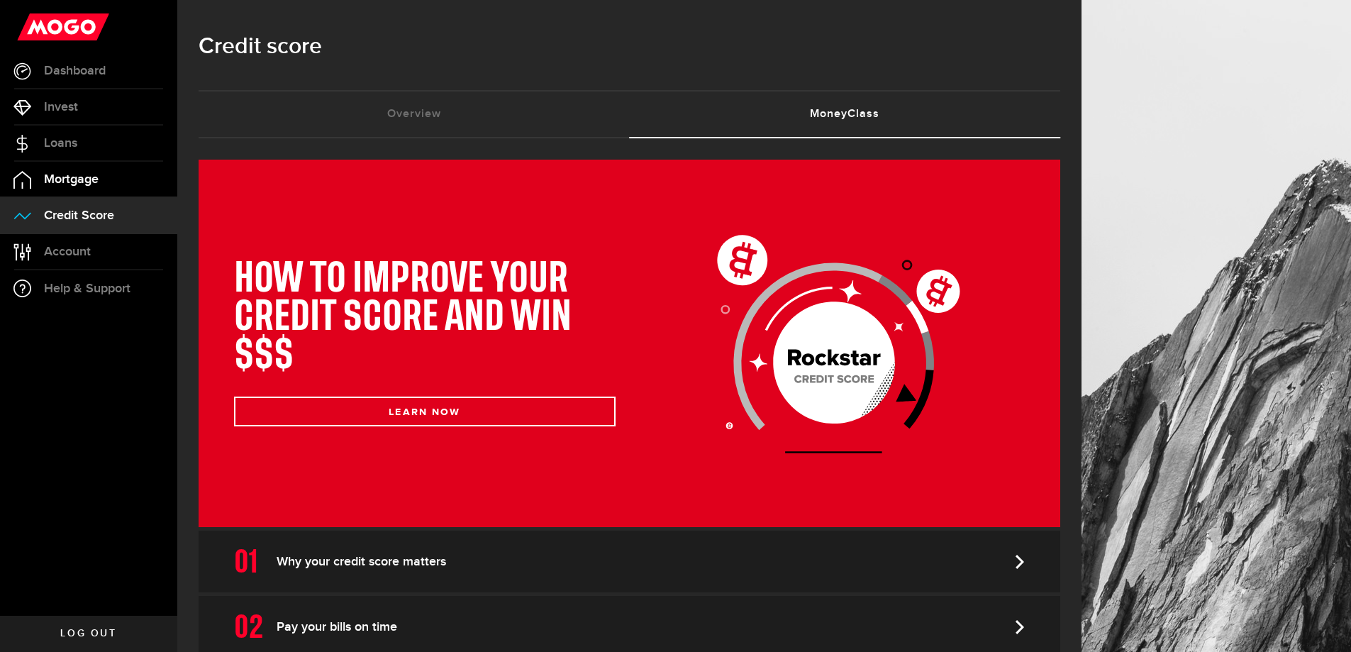  What do you see at coordinates (414, 114) in the screenshot?
I see `a: Overview` at bounding box center [414, 114].